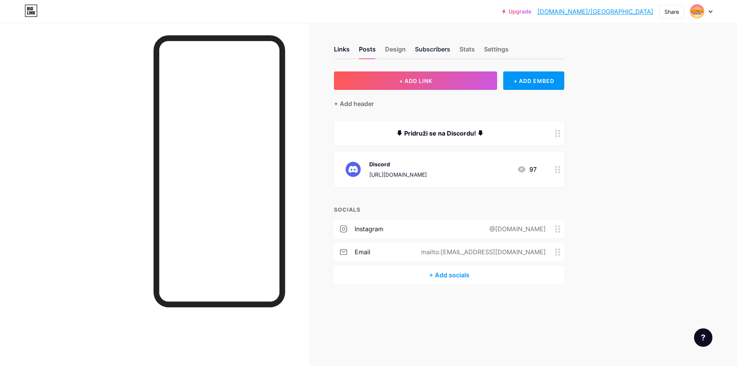  What do you see at coordinates (467, 51) in the screenshot?
I see `div: Stats` at bounding box center [467, 51].